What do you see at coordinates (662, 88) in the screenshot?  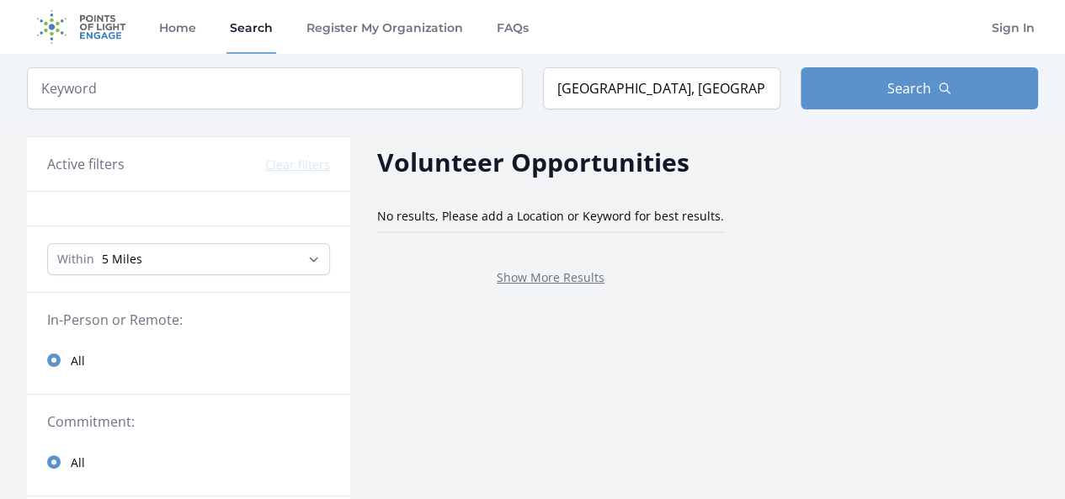 I see `input: Location` at bounding box center [662, 88].